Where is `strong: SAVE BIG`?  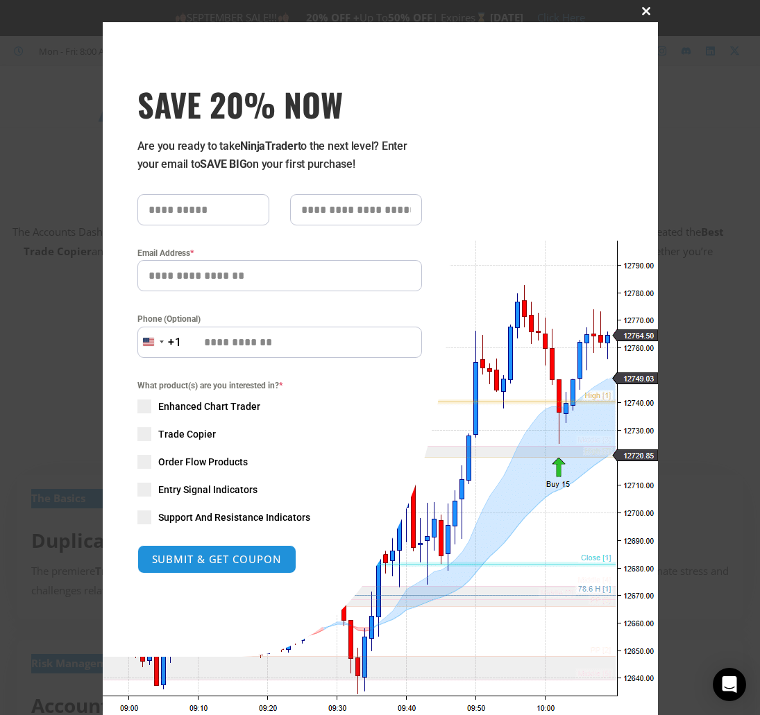 strong: SAVE BIG is located at coordinates (223, 164).